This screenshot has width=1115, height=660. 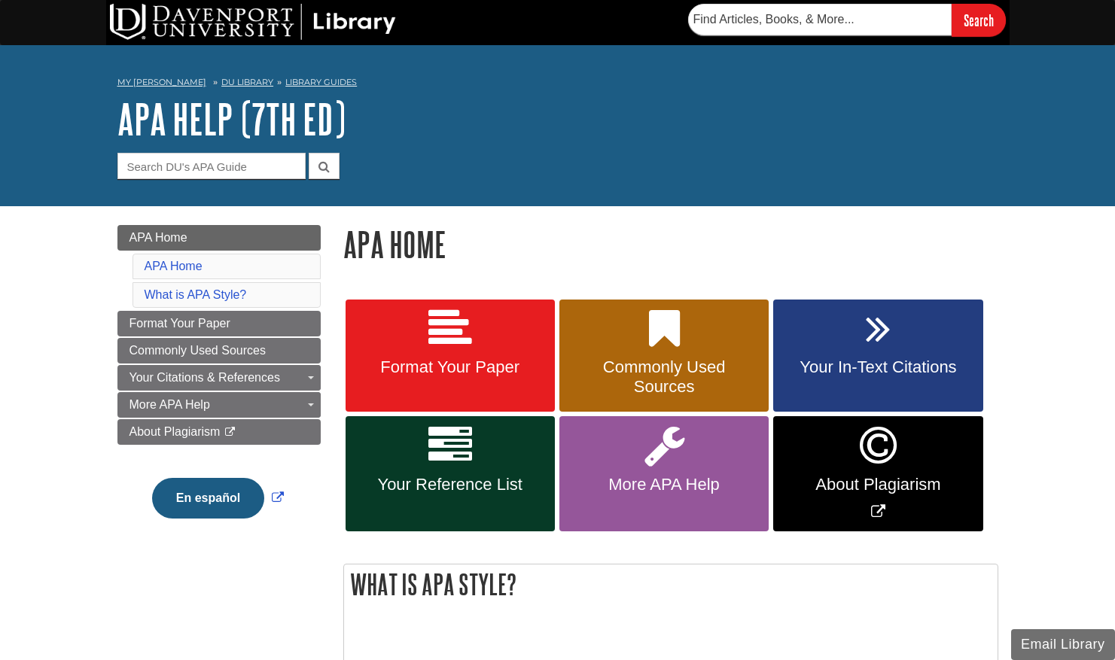 I want to click on input: Find Articles, Books, & More..., so click(x=820, y=20).